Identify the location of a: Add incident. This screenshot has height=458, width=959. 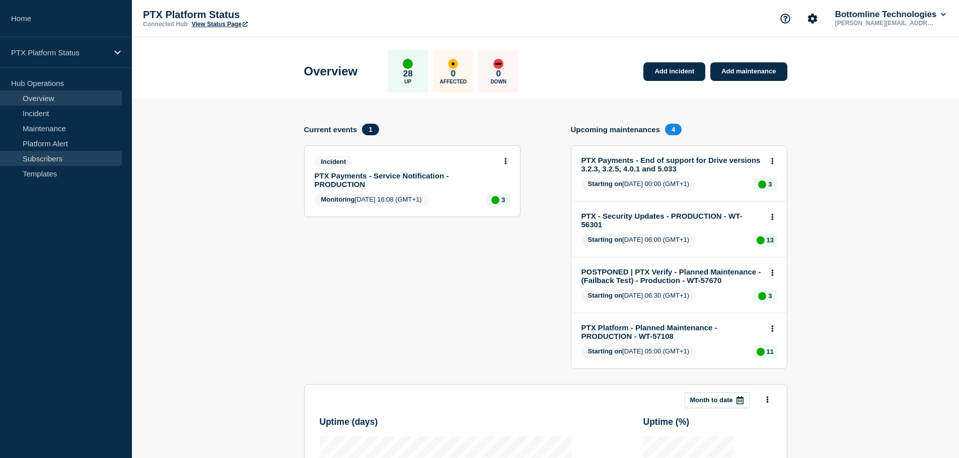
(674, 71).